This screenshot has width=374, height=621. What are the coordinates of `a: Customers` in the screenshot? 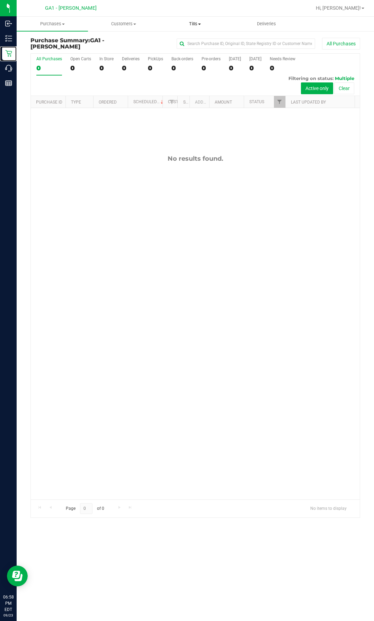 It's located at (124, 24).